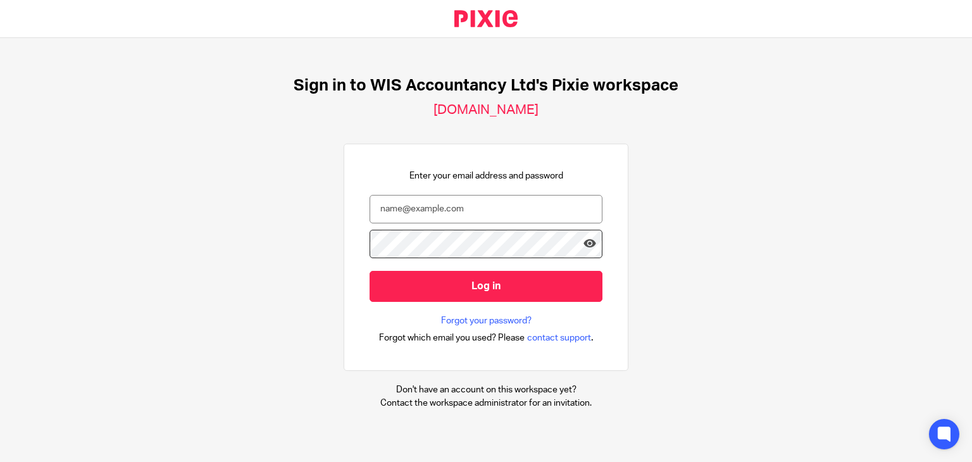 This screenshot has width=972, height=462. Describe the element at coordinates (452, 338) in the screenshot. I see `span: Forgot which email you used? Please` at that location.